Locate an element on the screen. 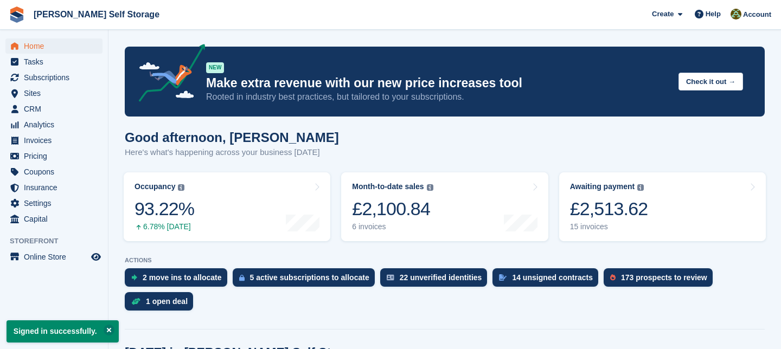 The width and height of the screenshot is (781, 349). div: 14 unsigned contracts is located at coordinates (552, 278).